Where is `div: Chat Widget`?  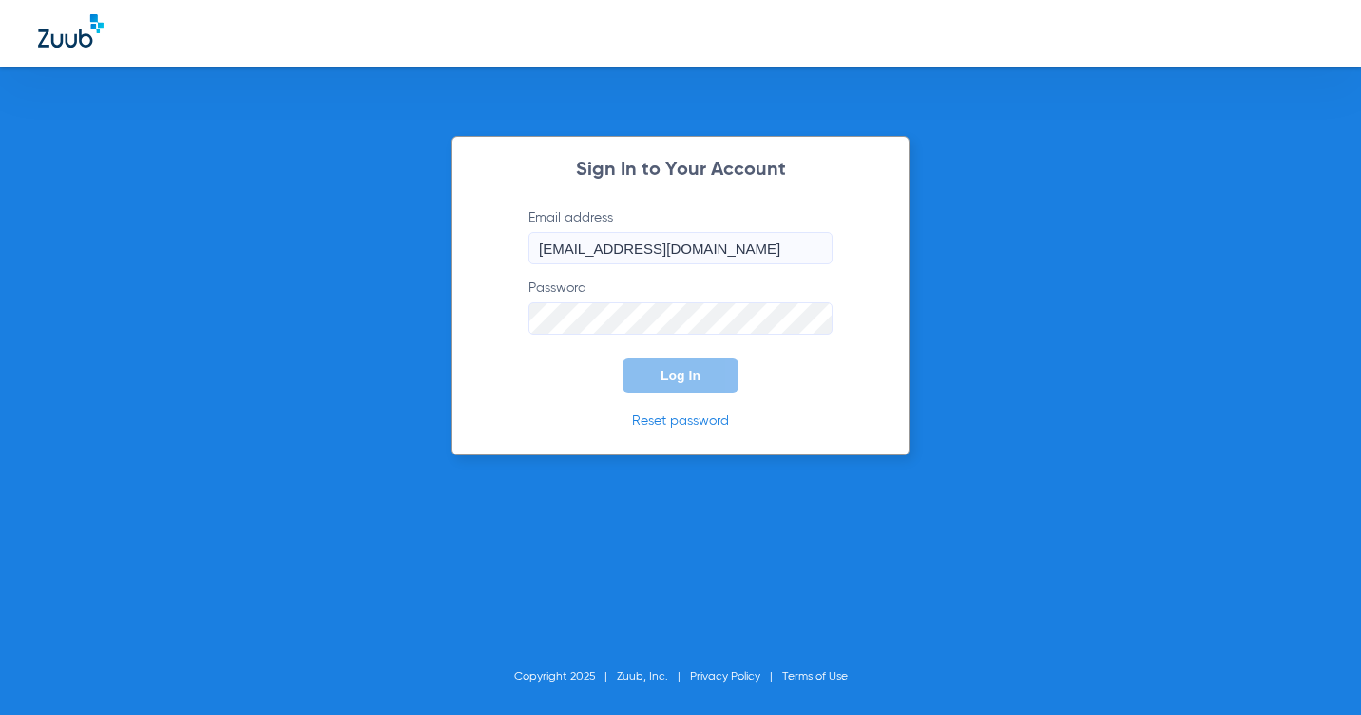
div: Chat Widget is located at coordinates (1314, 669).